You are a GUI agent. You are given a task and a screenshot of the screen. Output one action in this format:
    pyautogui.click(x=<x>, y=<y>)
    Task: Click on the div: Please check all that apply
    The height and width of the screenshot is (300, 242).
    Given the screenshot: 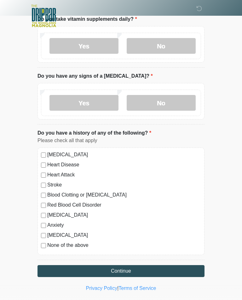 What is the action you would take?
    pyautogui.click(x=121, y=141)
    